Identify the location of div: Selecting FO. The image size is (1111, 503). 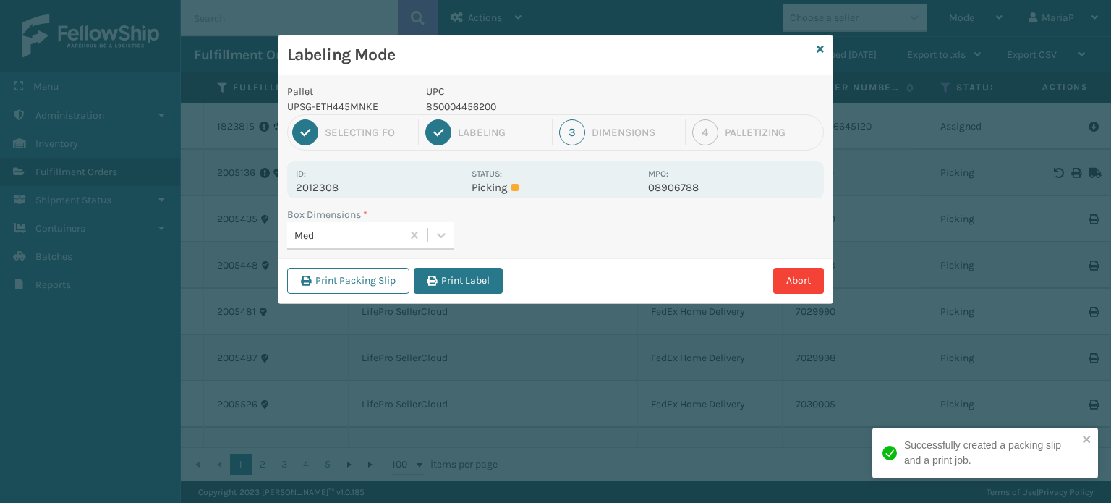
(368, 132).